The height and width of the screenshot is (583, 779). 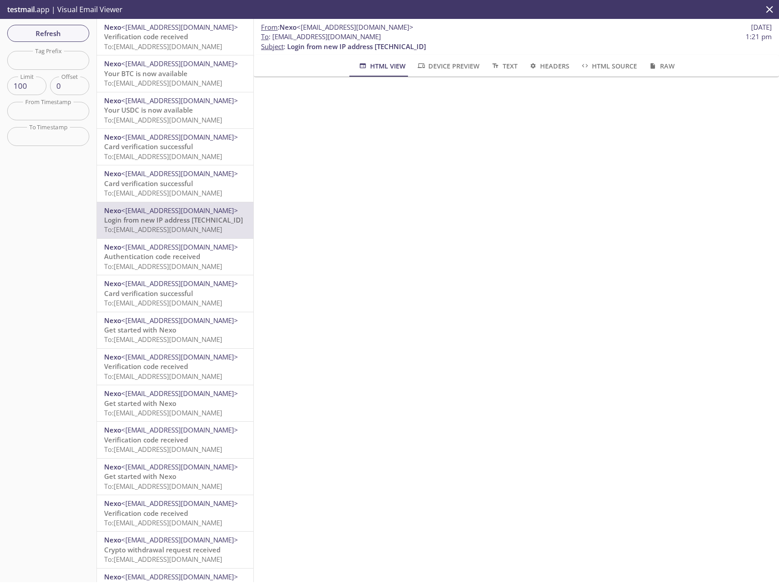 I want to click on span: To, so click(x=265, y=37).